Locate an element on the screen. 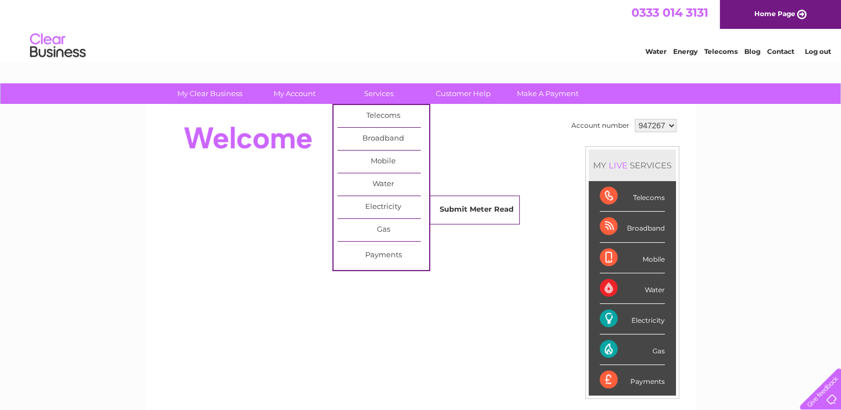 This screenshot has width=841, height=410. a: My Clear Business is located at coordinates (210, 93).